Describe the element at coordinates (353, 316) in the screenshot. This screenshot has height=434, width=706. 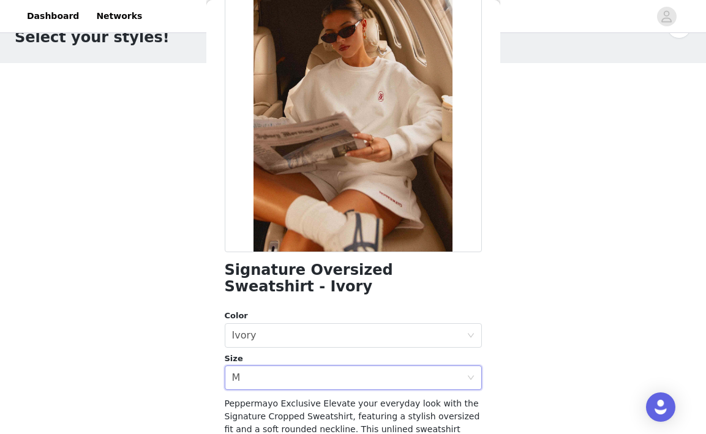
I see `div: Color` at that location.